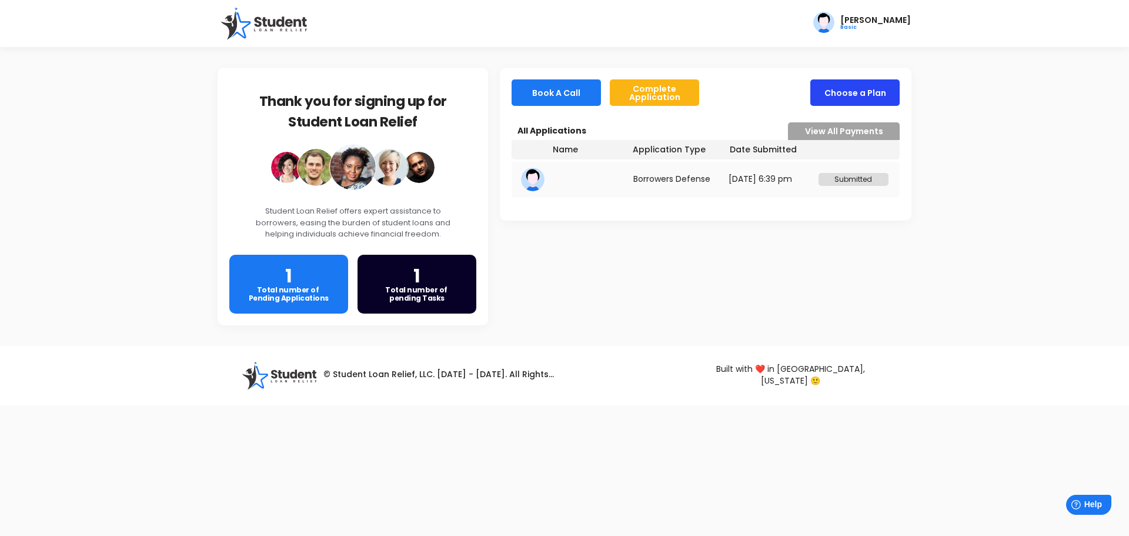  What do you see at coordinates (353, 167) in the screenshot?
I see `img: 62.jpg` at bounding box center [353, 167].